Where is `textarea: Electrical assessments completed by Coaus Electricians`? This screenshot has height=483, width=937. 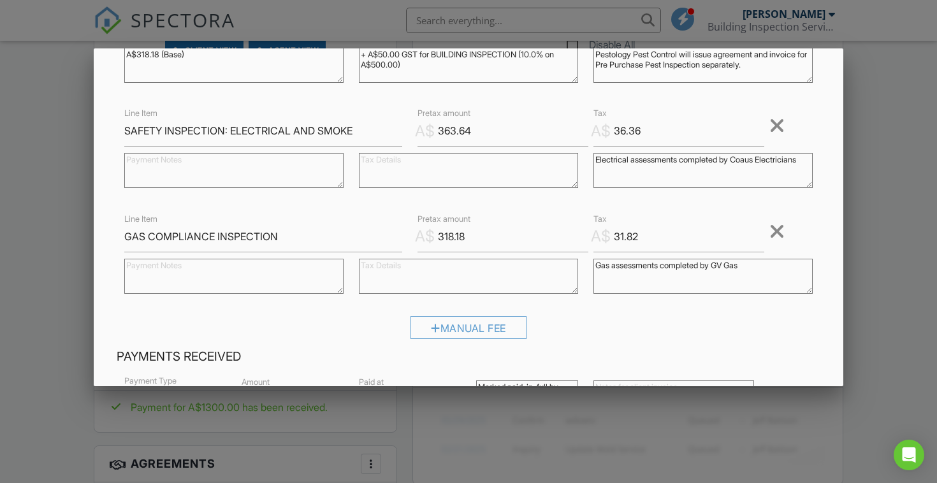 textarea: Electrical assessments completed by Coaus Electricians is located at coordinates (703, 170).